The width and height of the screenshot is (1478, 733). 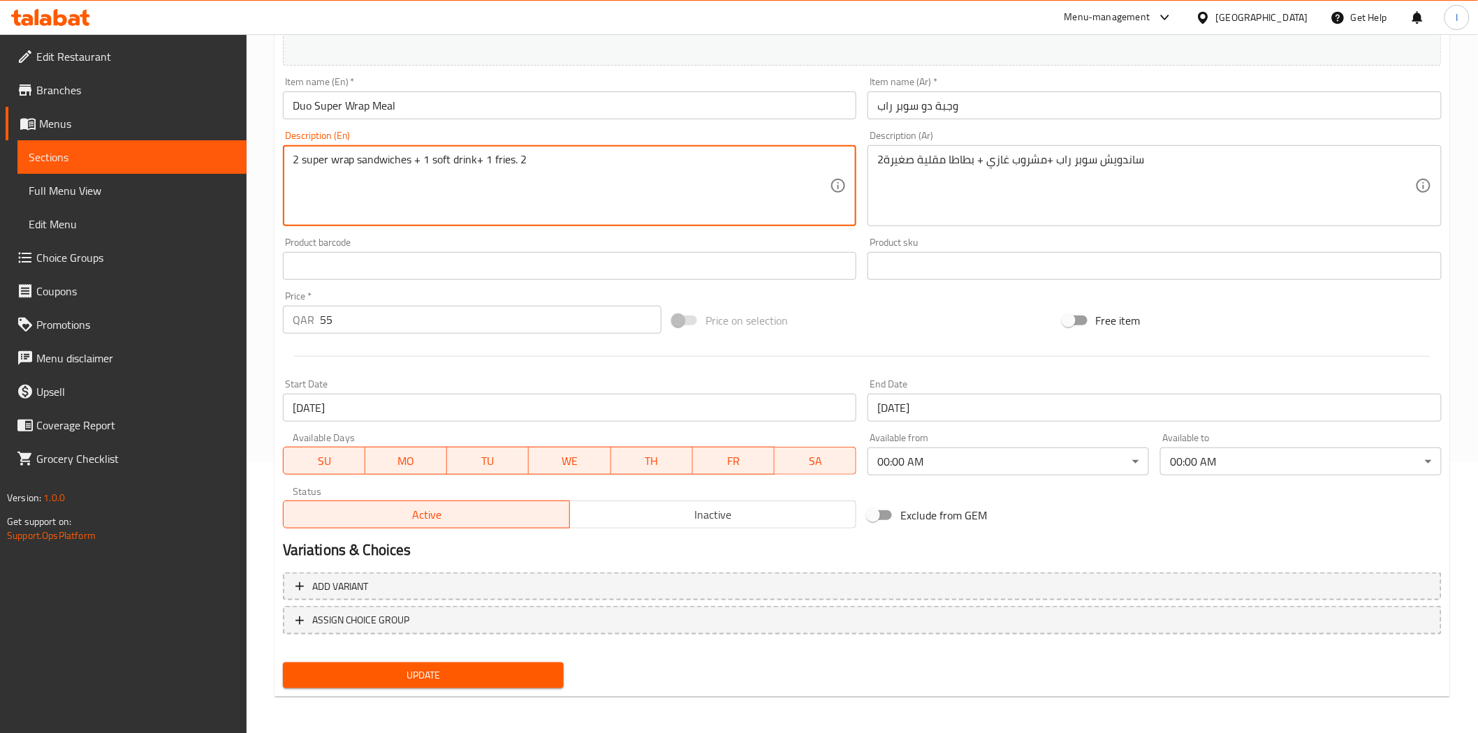 What do you see at coordinates (137, 124) in the screenshot?
I see `span: Menus` at bounding box center [137, 124].